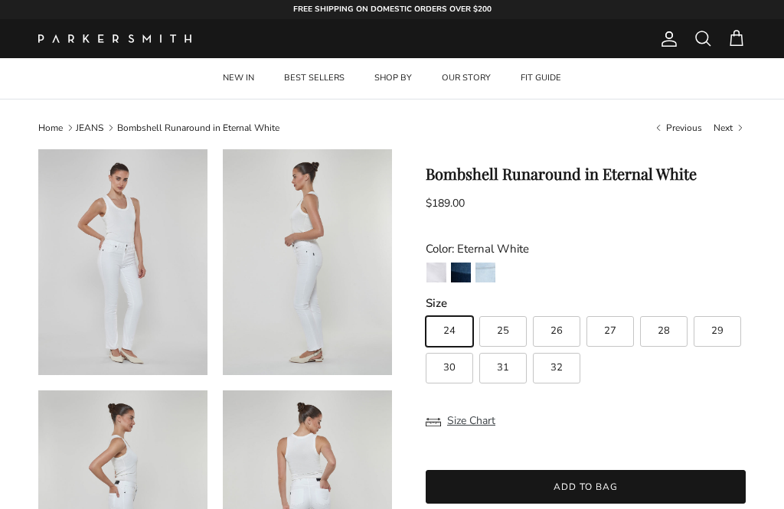  Describe the element at coordinates (51, 128) in the screenshot. I see `a: Home` at that location.